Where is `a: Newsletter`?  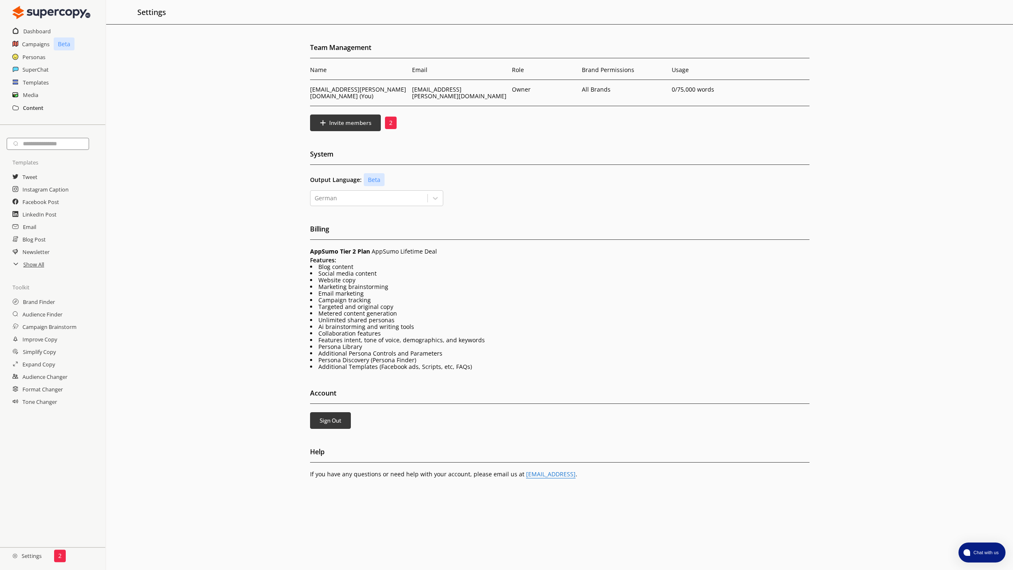 a: Newsletter is located at coordinates (36, 252).